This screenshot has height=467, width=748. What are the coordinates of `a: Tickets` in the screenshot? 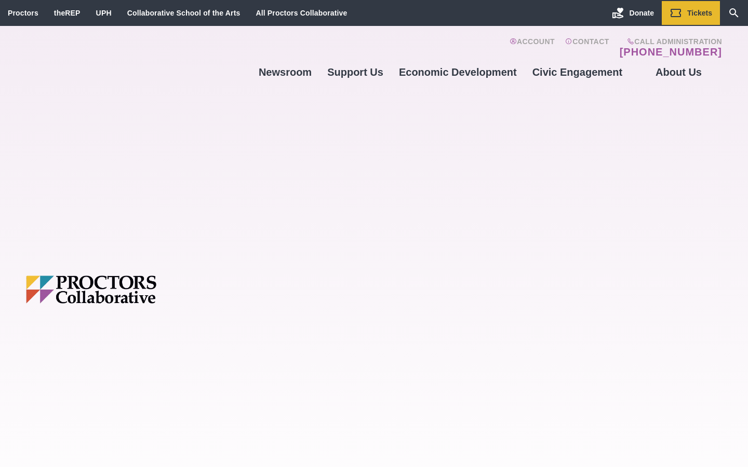 It's located at (691, 13).